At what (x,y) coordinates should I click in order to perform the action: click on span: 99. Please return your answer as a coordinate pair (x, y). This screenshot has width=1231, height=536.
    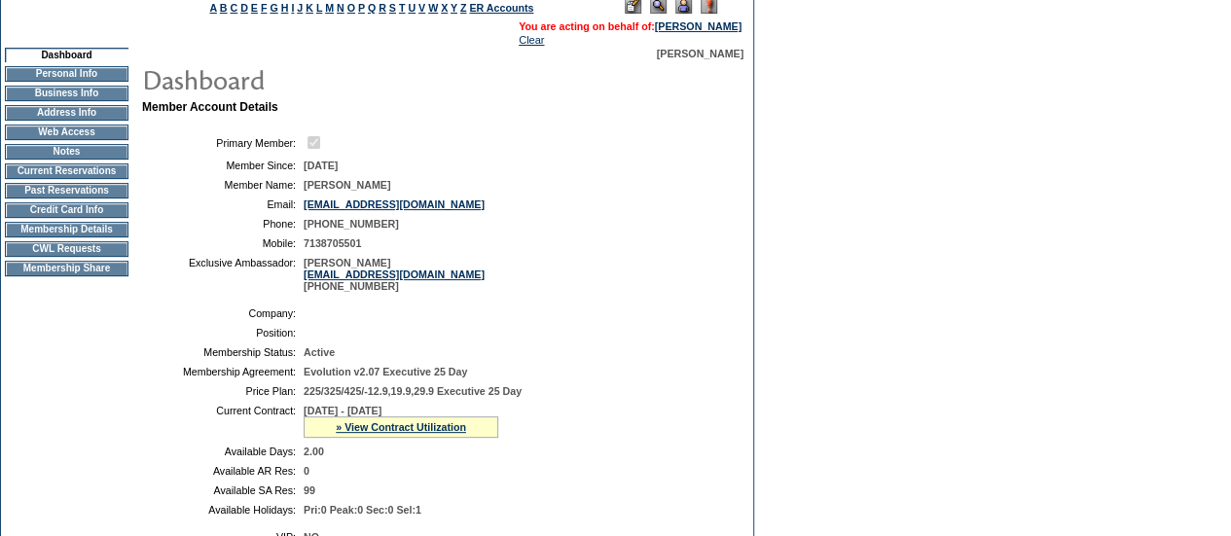
    Looking at the image, I should click on (310, 491).